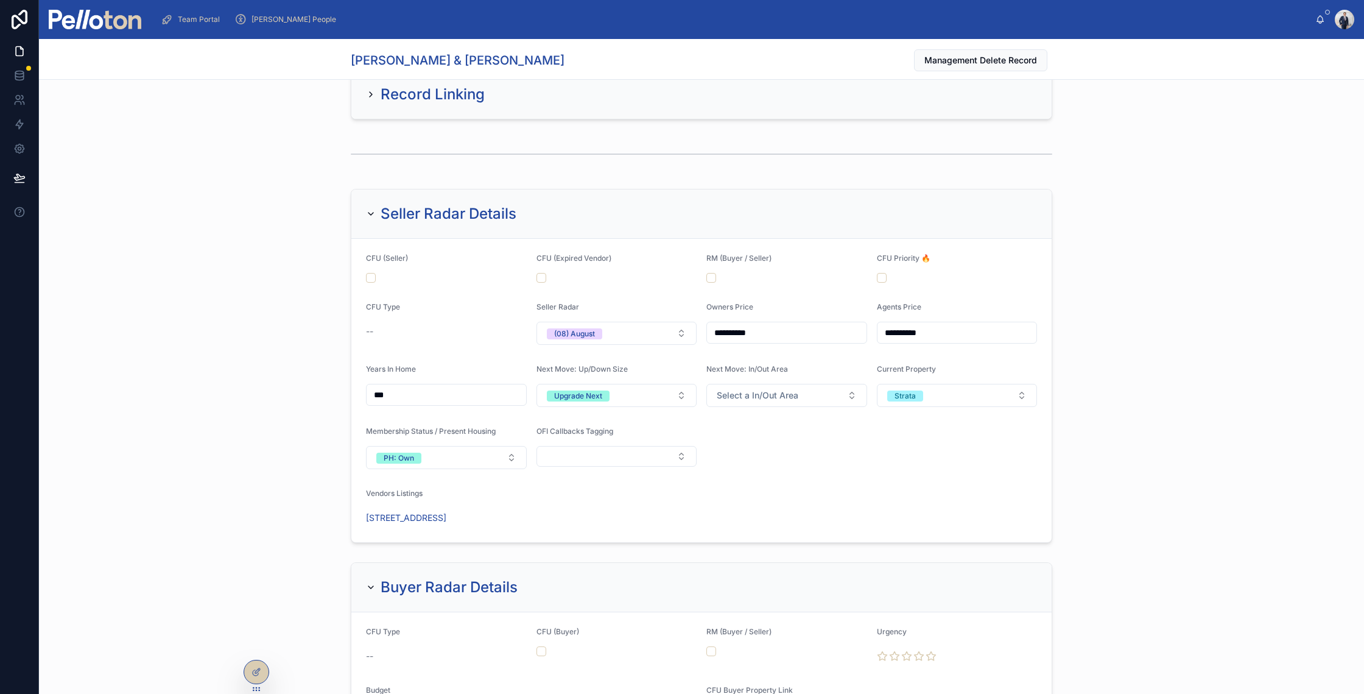  Describe the element at coordinates (391, 368) in the screenshot. I see `span: Years In Home` at that location.